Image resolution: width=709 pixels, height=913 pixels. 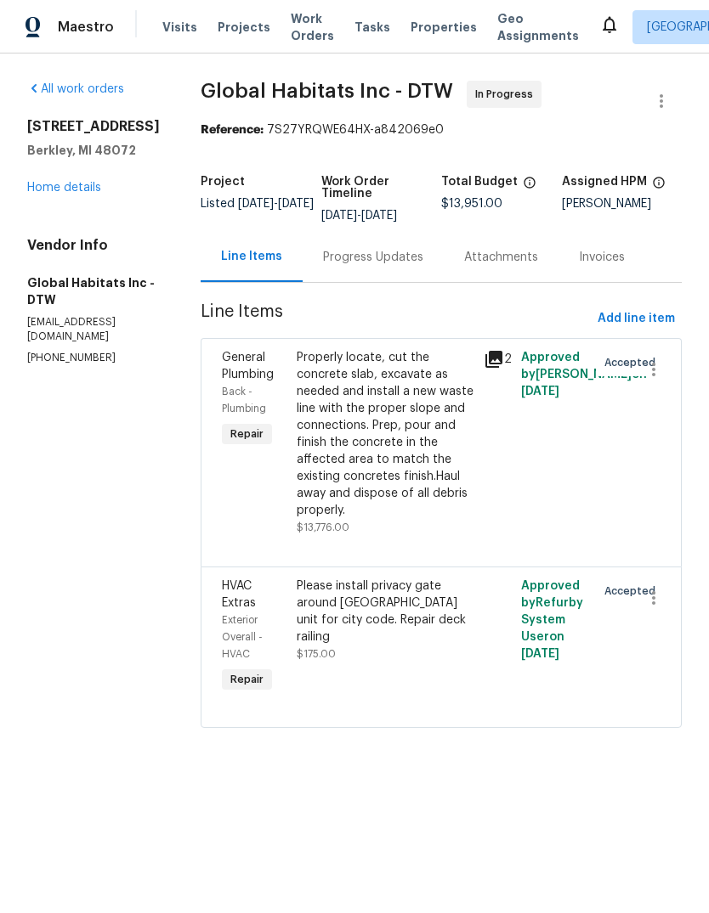 I want to click on div: Progress Updates, so click(x=373, y=257).